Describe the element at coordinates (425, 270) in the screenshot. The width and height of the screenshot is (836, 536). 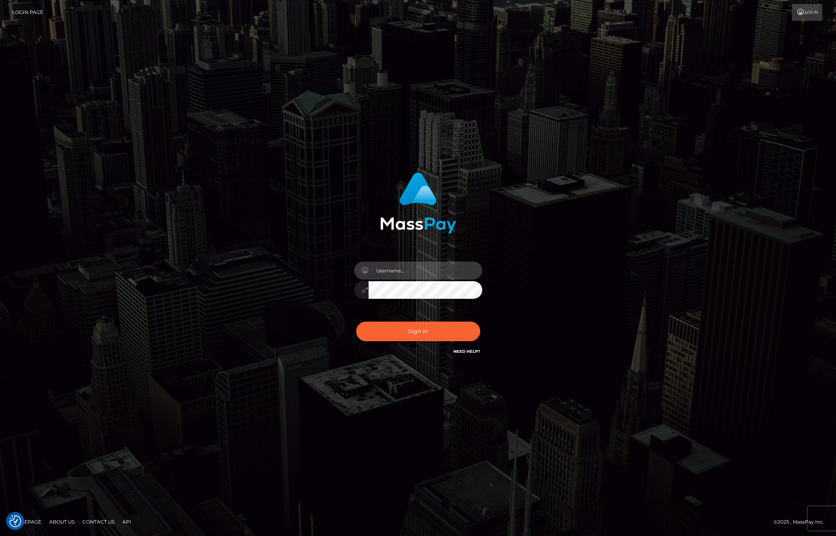
I see `input: Username...` at that location.